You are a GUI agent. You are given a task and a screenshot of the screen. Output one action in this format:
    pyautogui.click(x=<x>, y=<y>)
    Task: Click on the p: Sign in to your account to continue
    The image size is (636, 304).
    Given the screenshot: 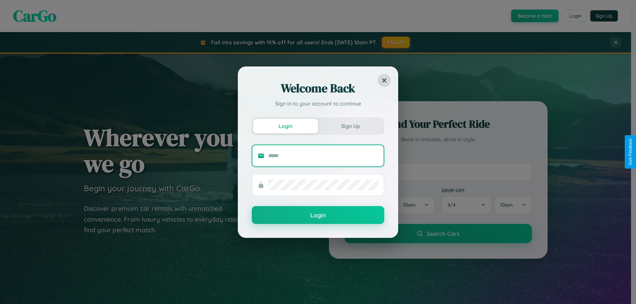 What is the action you would take?
    pyautogui.click(x=318, y=104)
    